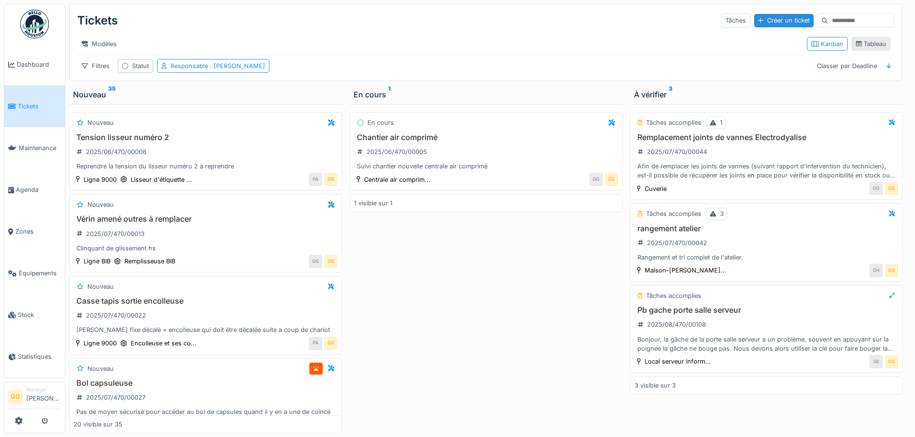 This screenshot has width=915, height=437. I want to click on div: 2025/06/470/00008, so click(116, 152).